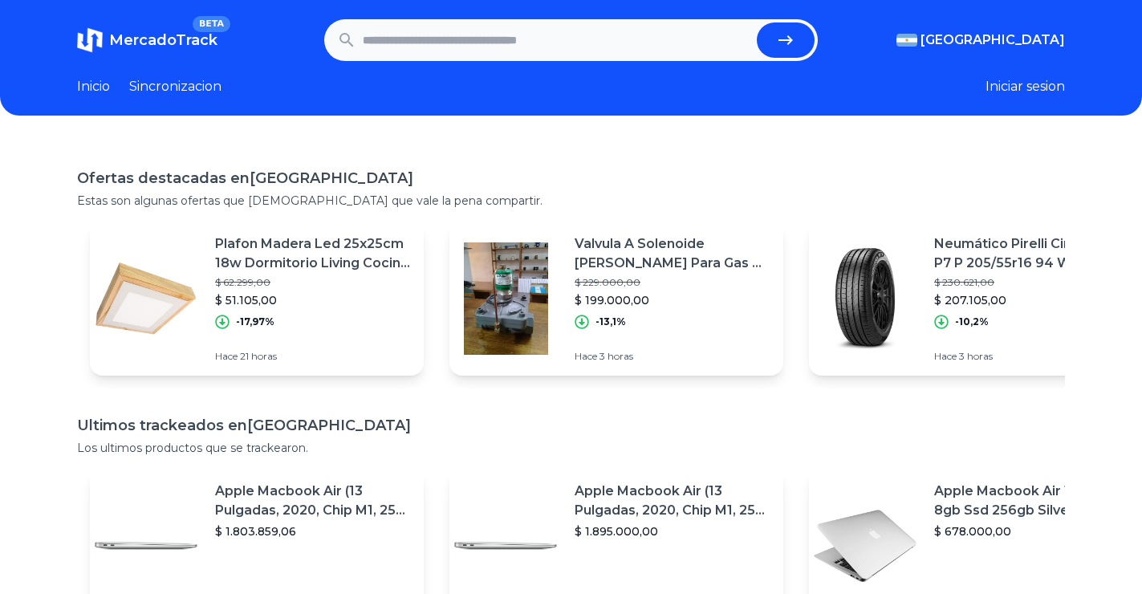 The height and width of the screenshot is (594, 1142). Describe the element at coordinates (1025, 87) in the screenshot. I see `button: Iniciar sesion` at that location.